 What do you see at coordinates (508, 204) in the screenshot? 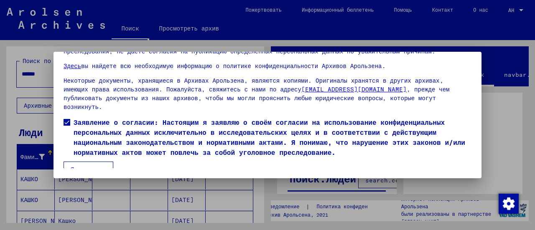
I see `img: Изменить согласие` at bounding box center [508, 204].